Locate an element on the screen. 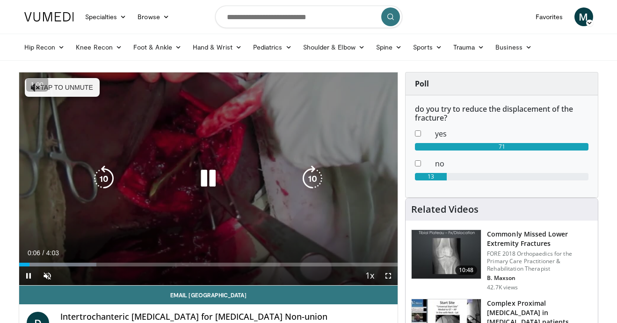  a: Business is located at coordinates (514, 47).